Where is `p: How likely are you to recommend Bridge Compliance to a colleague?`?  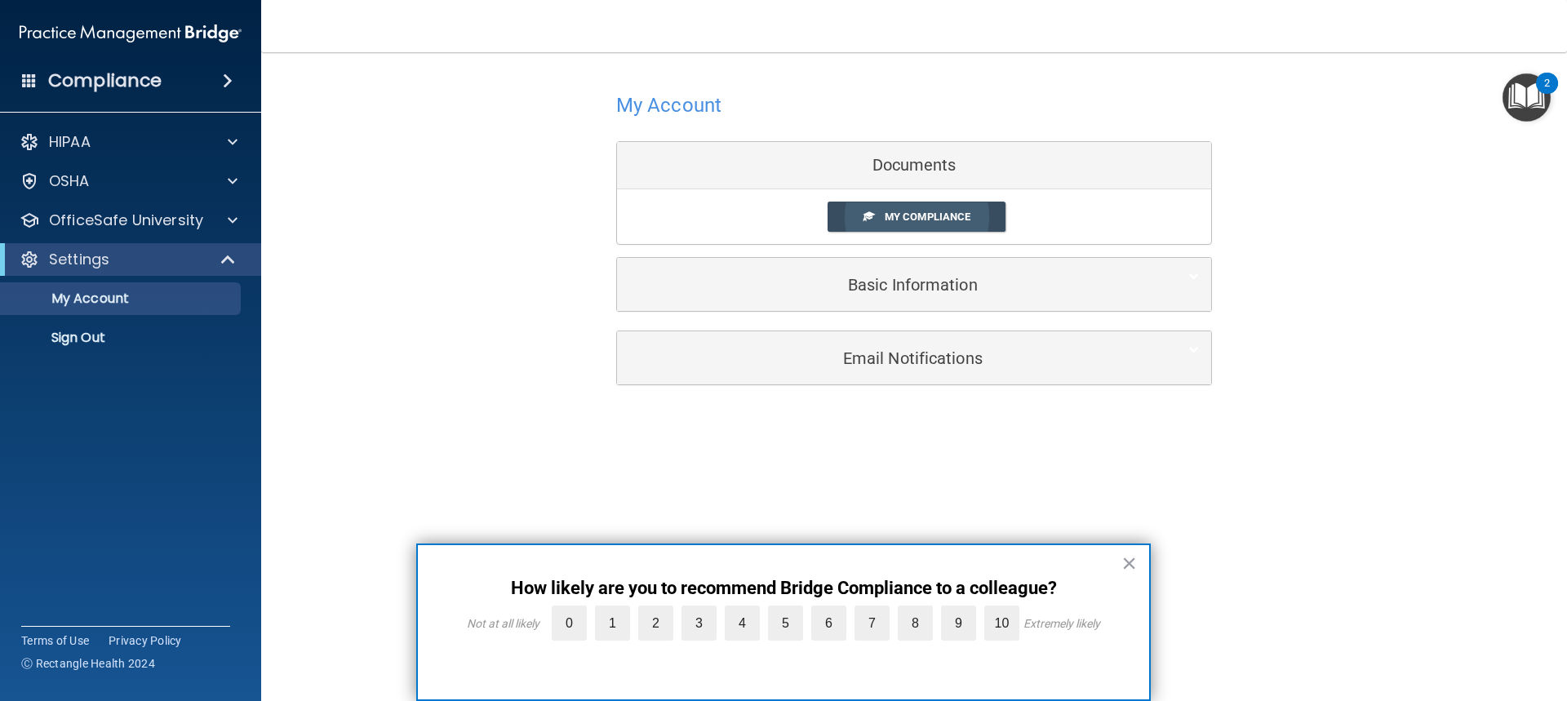 p: How likely are you to recommend Bridge Compliance to a colleague? is located at coordinates (783, 588).